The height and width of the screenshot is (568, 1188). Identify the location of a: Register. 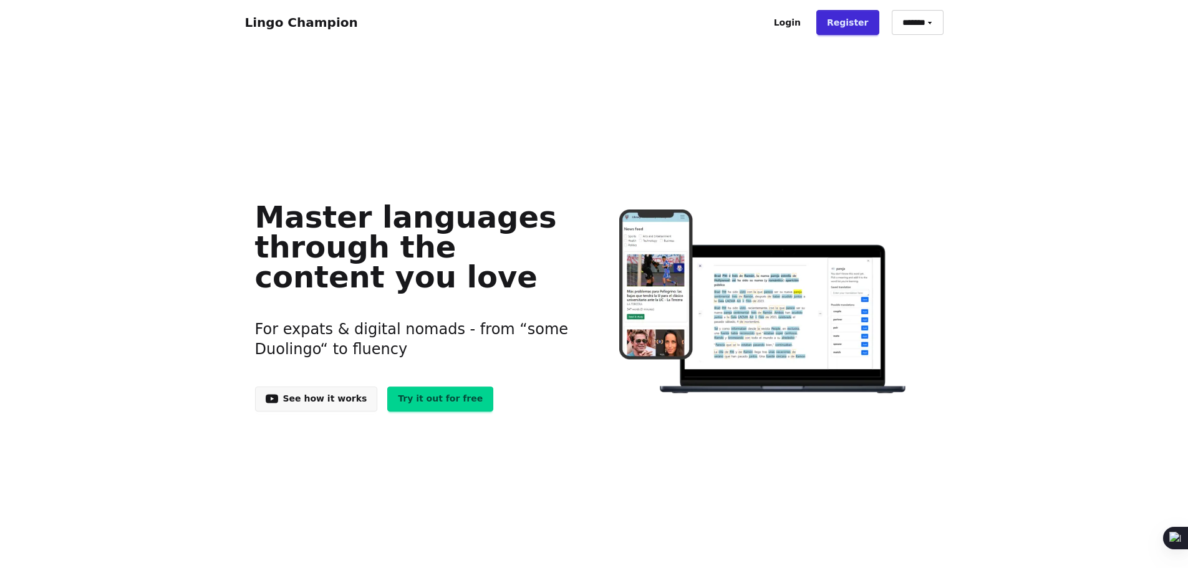
(848, 22).